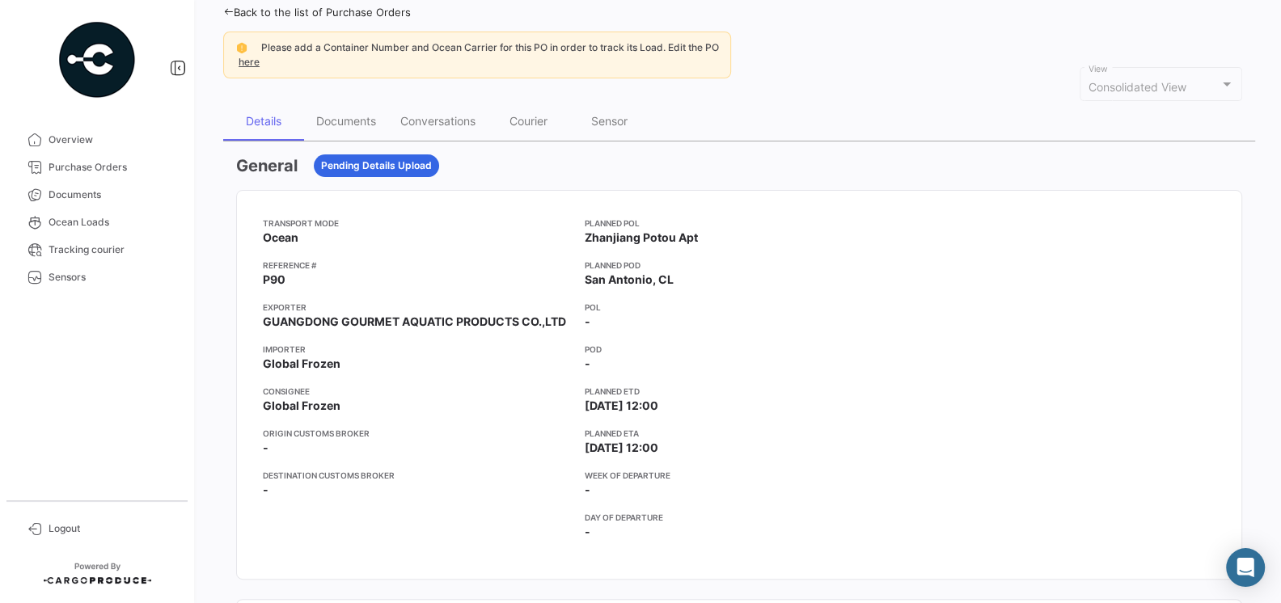  What do you see at coordinates (376, 166) in the screenshot?
I see `span: Pending Details Upload` at bounding box center [376, 166].